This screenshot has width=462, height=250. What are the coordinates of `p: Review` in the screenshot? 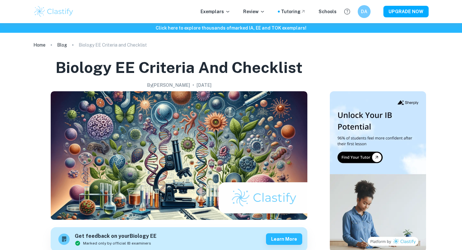 It's located at (254, 12).